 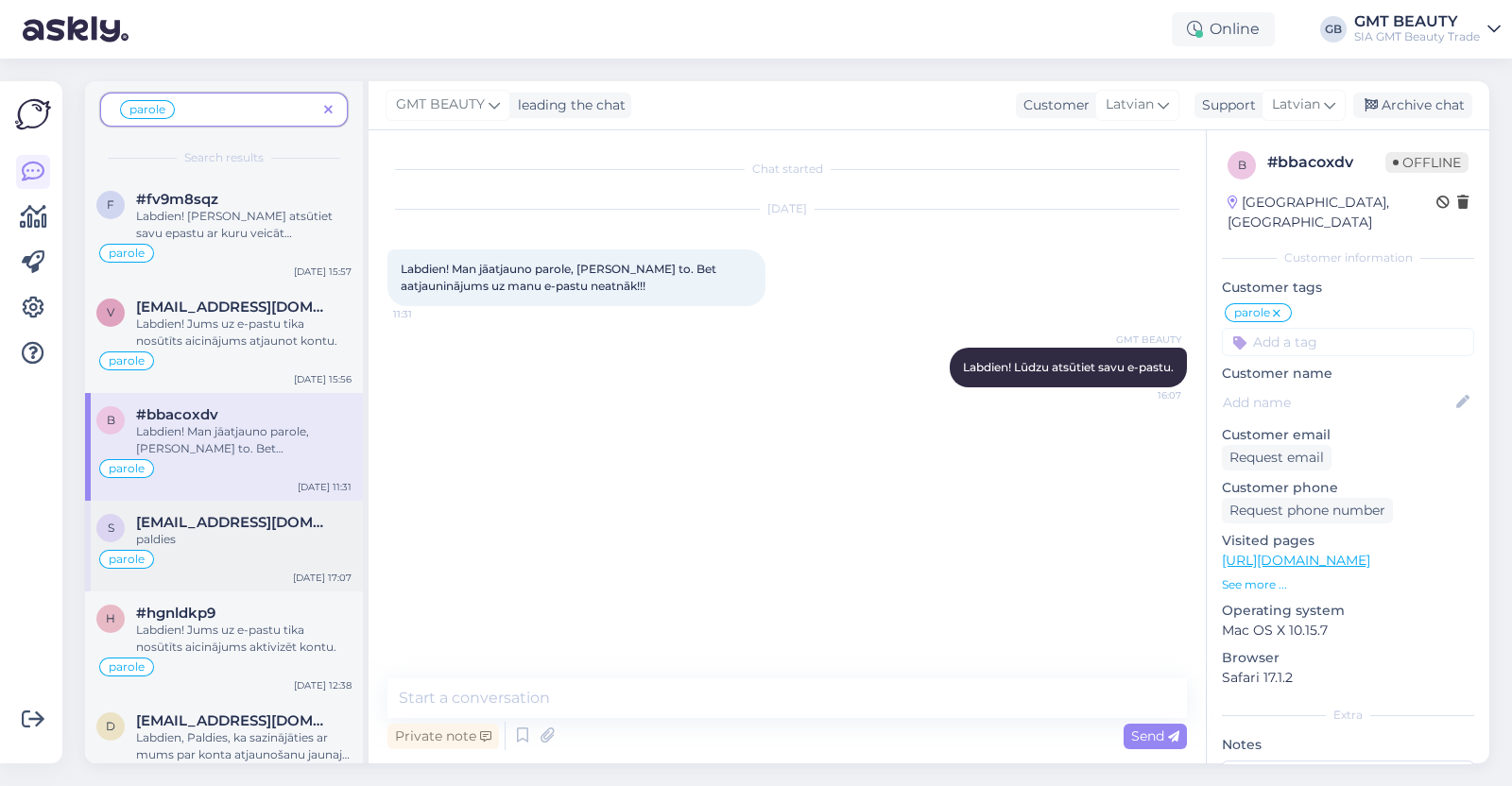 I want to click on div: Customer, so click(x=1053, y=105).